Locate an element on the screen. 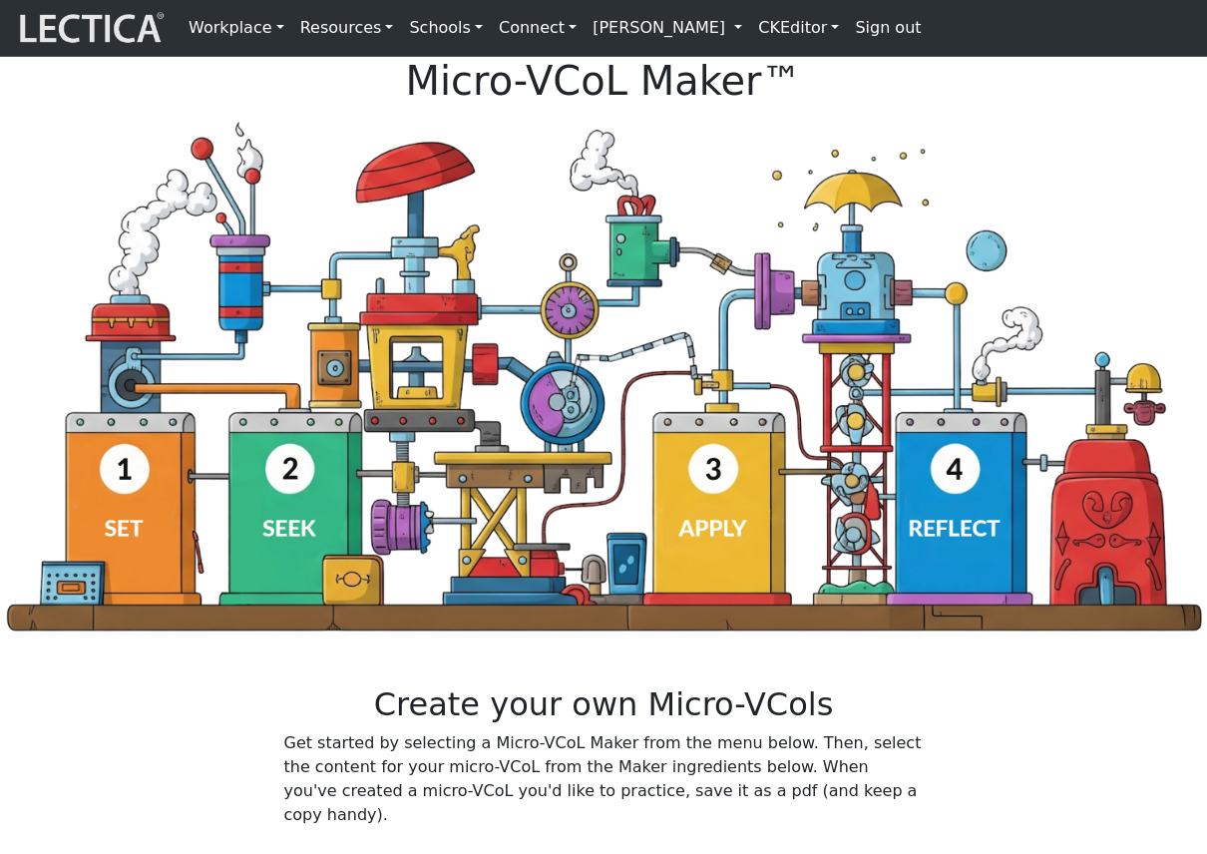 This screenshot has height=854, width=1207. a: CKEditor is located at coordinates (798, 28).